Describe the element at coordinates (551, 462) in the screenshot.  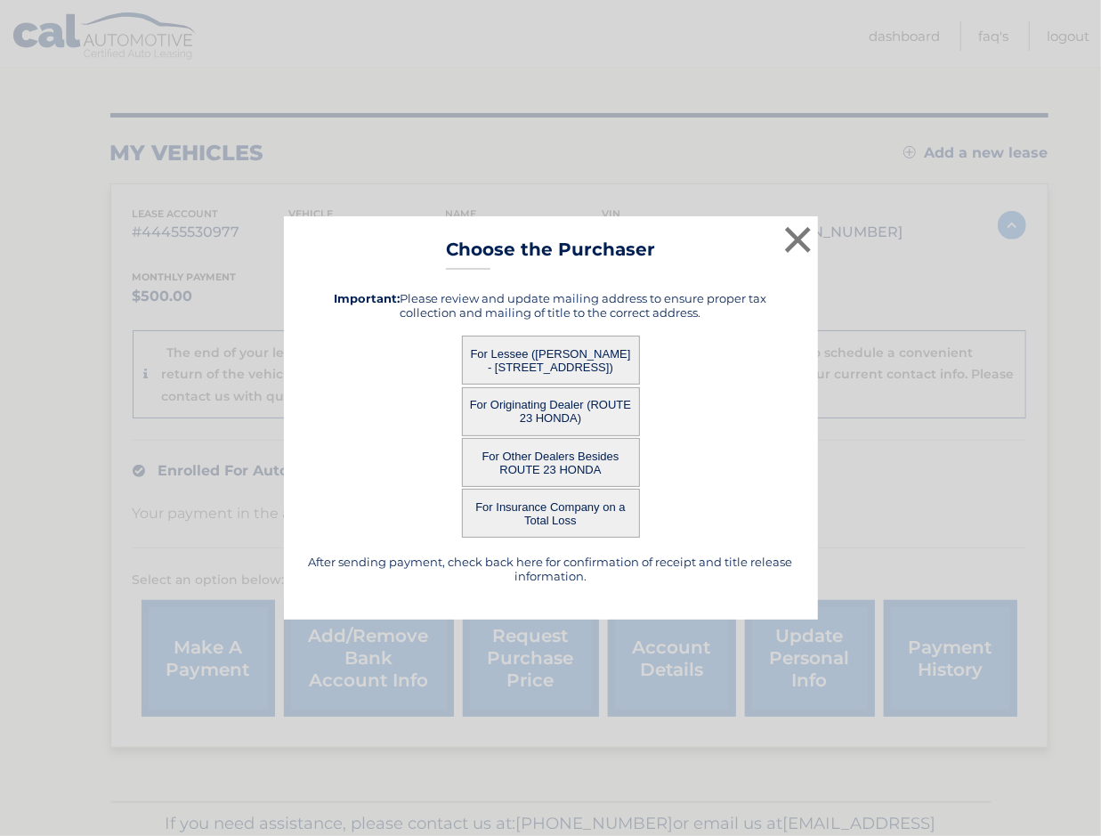
I see `button: For Other Dealers Besides ROUTE 23 HONDA` at that location.